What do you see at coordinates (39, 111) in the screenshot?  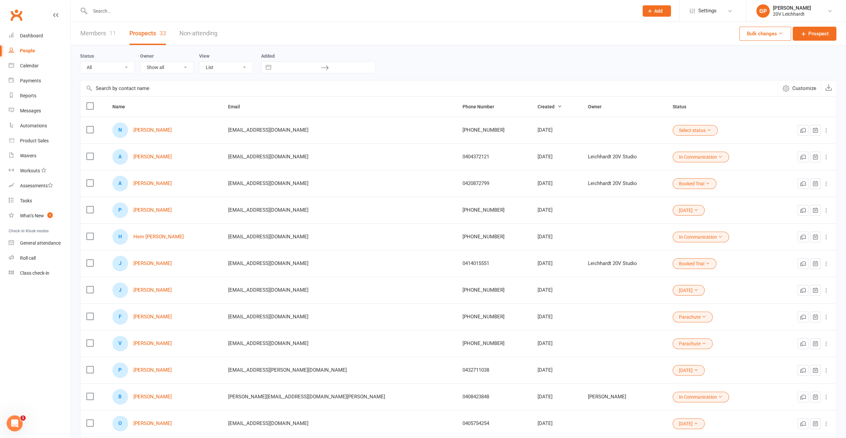 I see `a: Messages` at bounding box center [39, 111].